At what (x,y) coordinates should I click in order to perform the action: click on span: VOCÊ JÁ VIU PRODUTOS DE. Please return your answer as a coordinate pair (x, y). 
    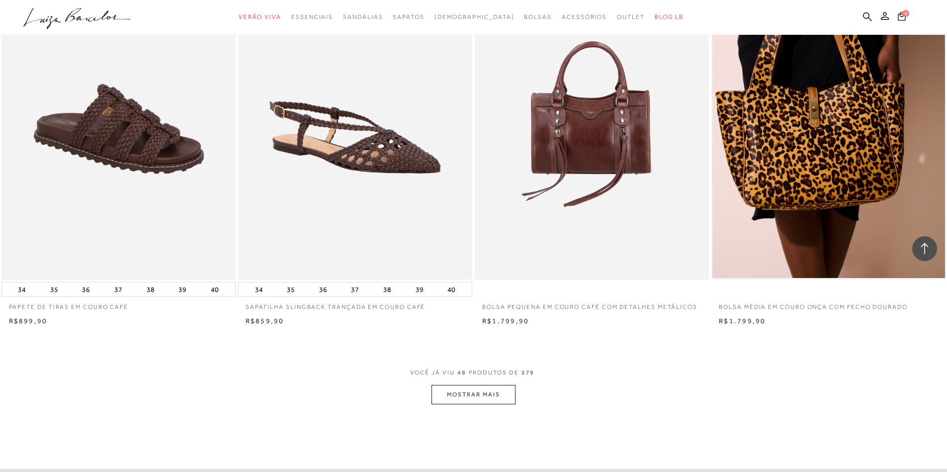
    Looking at the image, I should click on (474, 372).